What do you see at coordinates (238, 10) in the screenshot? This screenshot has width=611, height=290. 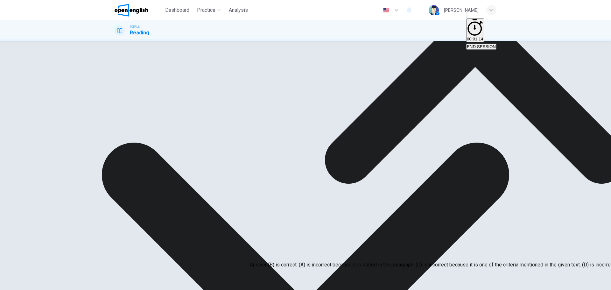 I see `span: Analysis` at bounding box center [238, 10].